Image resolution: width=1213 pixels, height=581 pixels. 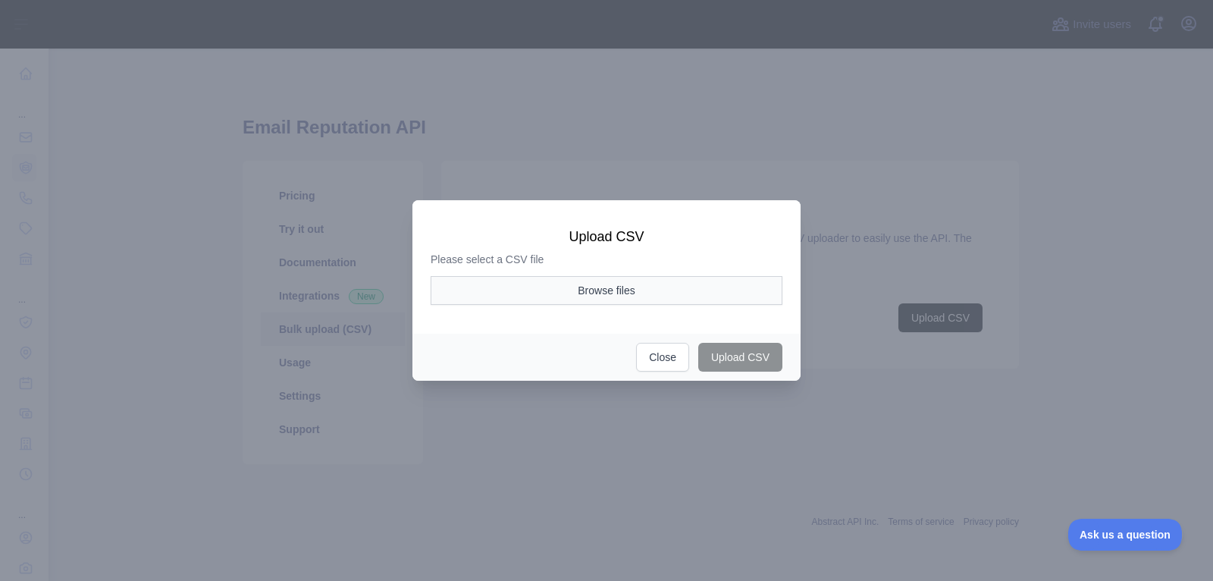 I want to click on button: Browse files, so click(x=607, y=290).